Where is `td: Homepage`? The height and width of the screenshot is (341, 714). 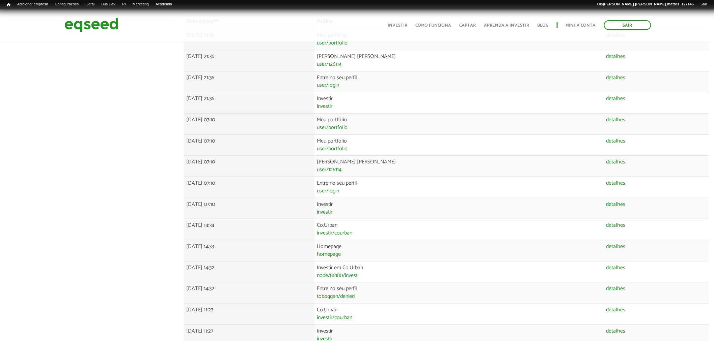
td: Homepage is located at coordinates (459, 251).